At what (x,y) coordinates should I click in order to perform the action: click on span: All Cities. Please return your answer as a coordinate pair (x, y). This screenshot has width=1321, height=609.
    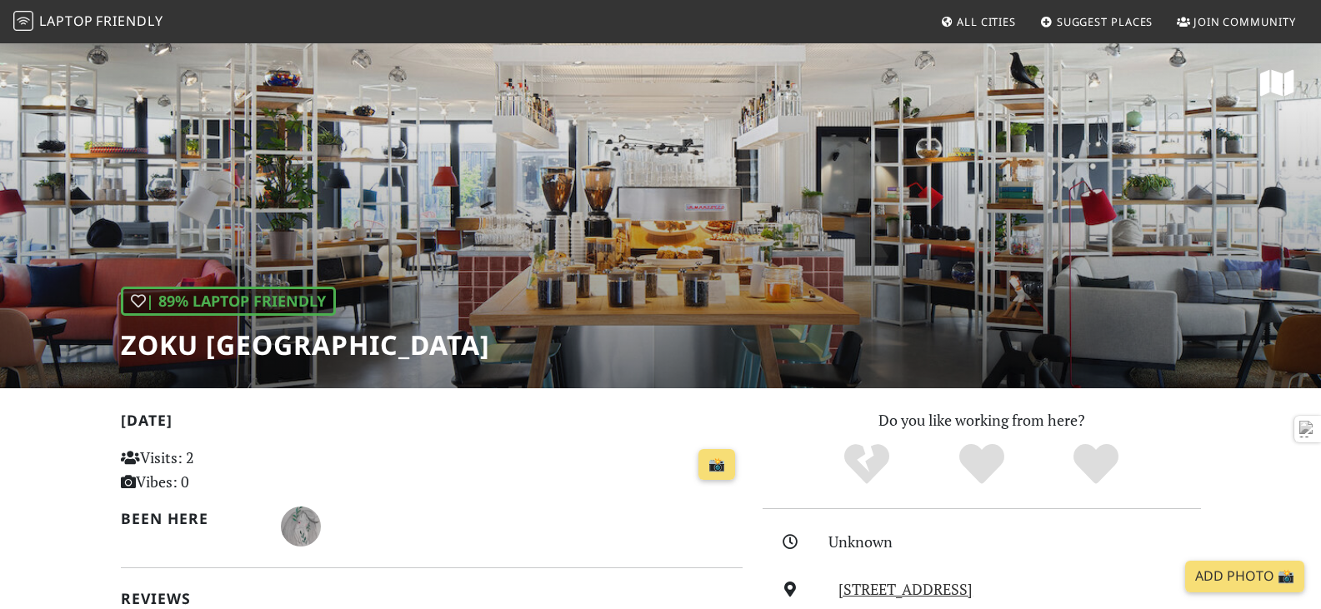
    Looking at the image, I should click on (986, 22).